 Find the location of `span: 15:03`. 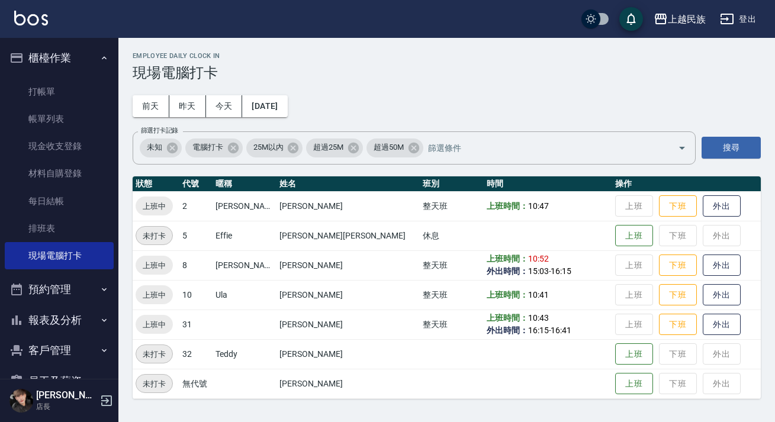

span: 15:03 is located at coordinates (538, 271).